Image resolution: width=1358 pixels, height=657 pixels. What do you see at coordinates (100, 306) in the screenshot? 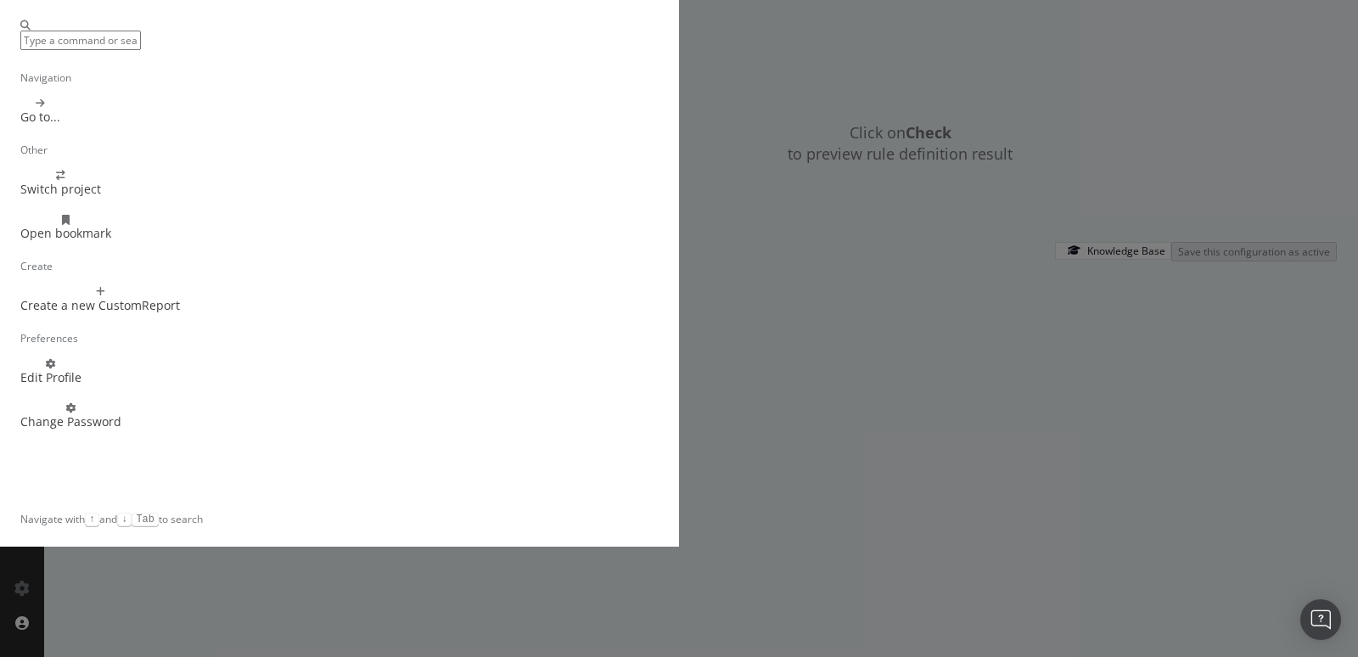
I see `div: Create a new CustomReport` at bounding box center [100, 306].